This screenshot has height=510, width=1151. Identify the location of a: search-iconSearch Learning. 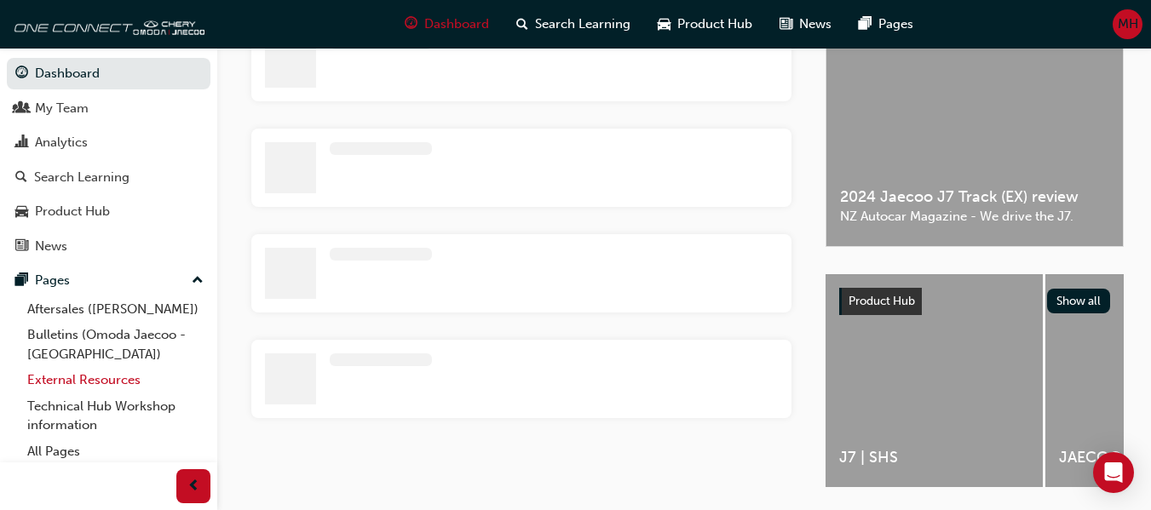
(573, 24).